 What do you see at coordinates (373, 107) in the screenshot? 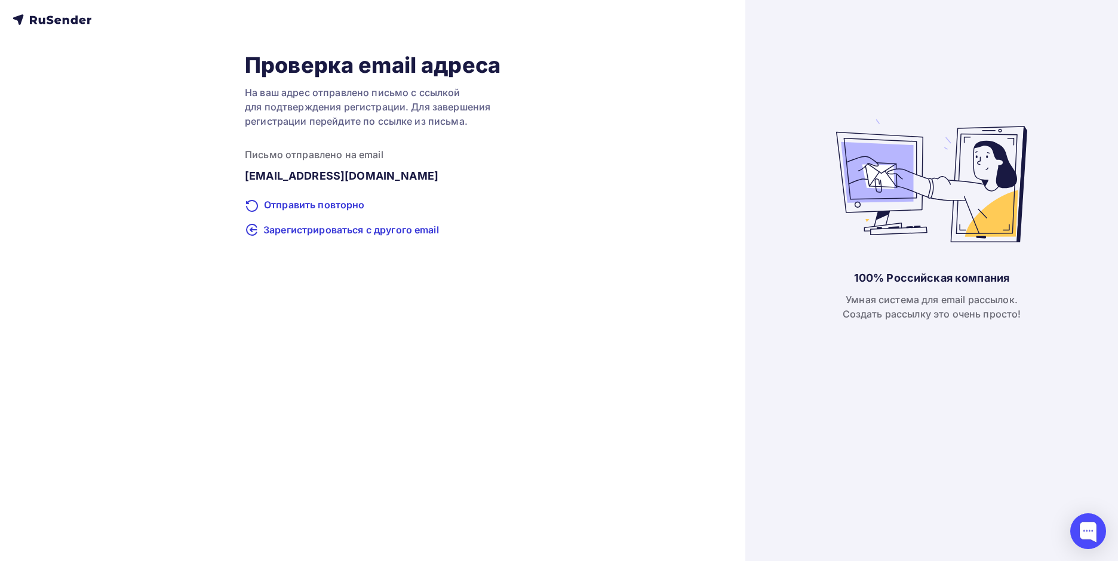
I see `div: На ваш адрес отправлено письмо с ссылкой для подтверждения регистрации. Для завершения регистраци...` at bounding box center [373, 107].